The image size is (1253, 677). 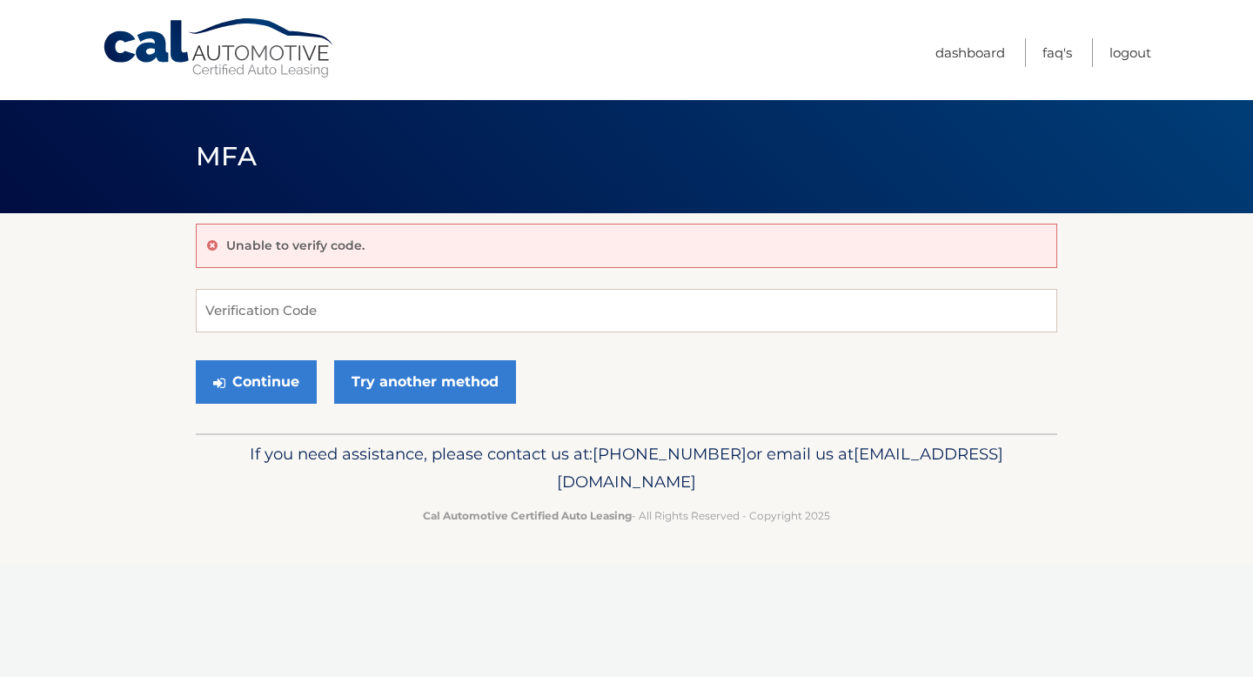 What do you see at coordinates (295, 245) in the screenshot?
I see `p: Unable to verify code.` at bounding box center [295, 245].